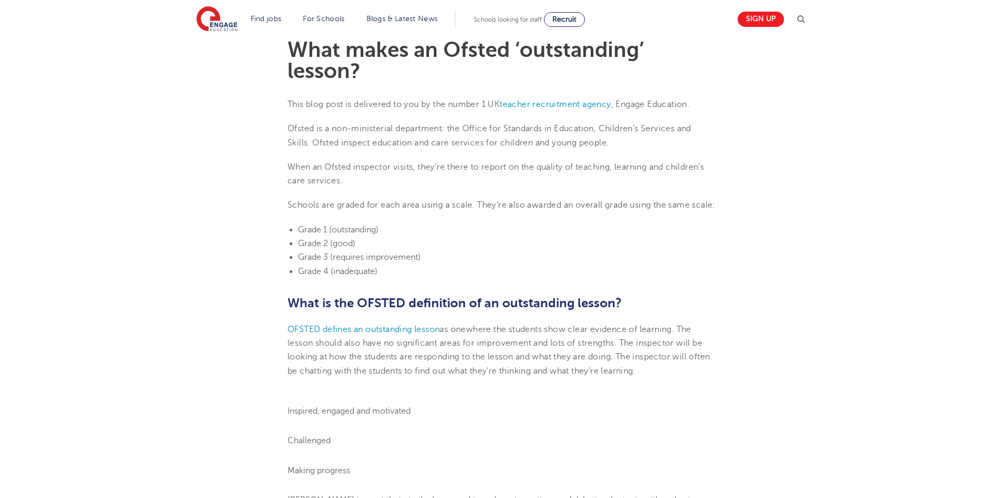 This screenshot has height=498, width=1003. What do you see at coordinates (761, 19) in the screenshot?
I see `a: Sign up` at bounding box center [761, 19].